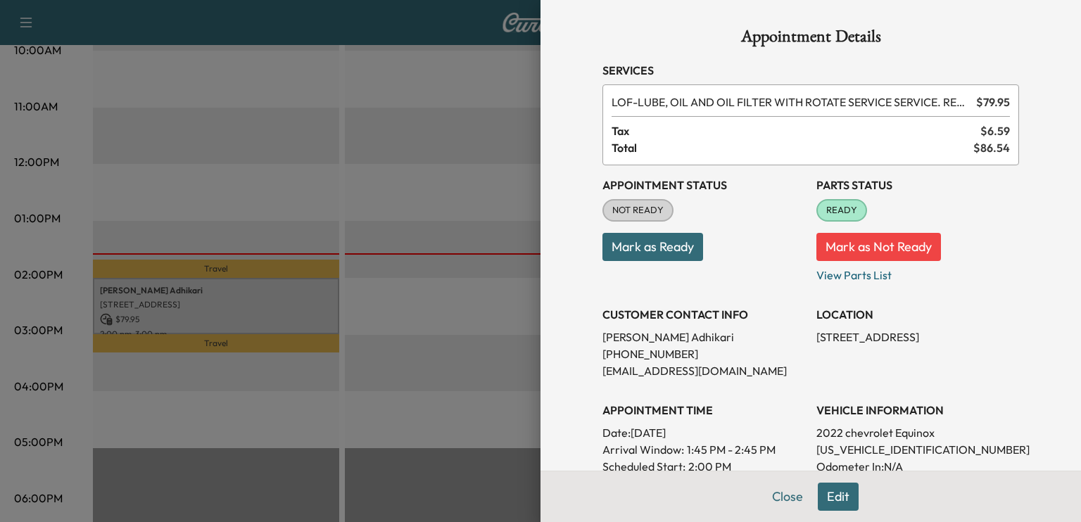 The image size is (1081, 522). Describe the element at coordinates (704, 450) in the screenshot. I see `p: Arrival Window:` at that location.